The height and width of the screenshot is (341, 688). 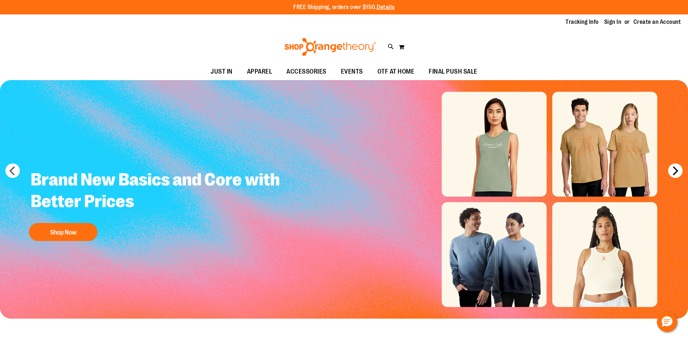 What do you see at coordinates (396, 71) in the screenshot?
I see `span: OTF AT HOME` at bounding box center [396, 71].